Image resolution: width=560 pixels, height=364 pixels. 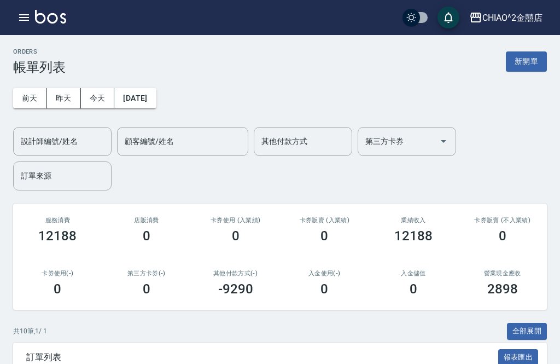 I want to click on a: 報表匯出, so click(x=519, y=356).